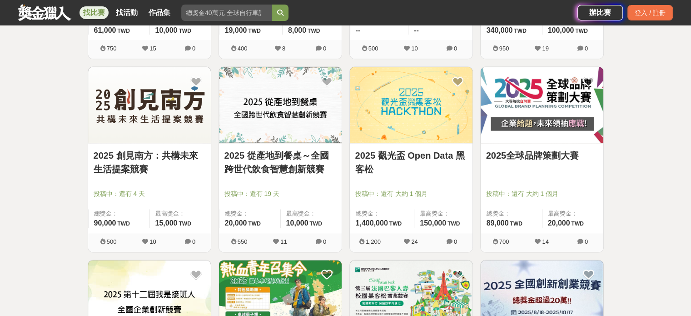  What do you see at coordinates (112, 48) in the screenshot?
I see `span: 750` at bounding box center [112, 48].